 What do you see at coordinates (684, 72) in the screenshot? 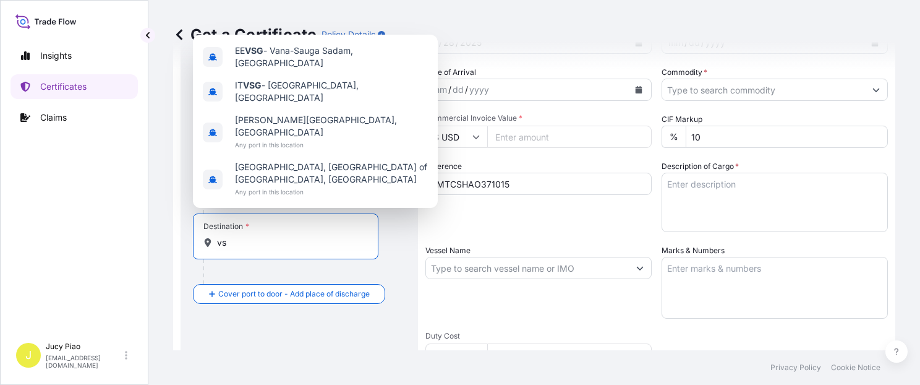
I see `label: Commodity` at bounding box center [684, 72].